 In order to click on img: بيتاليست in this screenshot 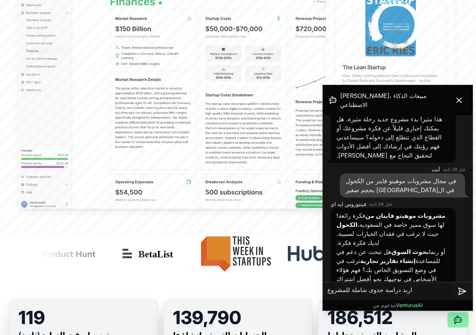, I will do `click(150, 254)`.